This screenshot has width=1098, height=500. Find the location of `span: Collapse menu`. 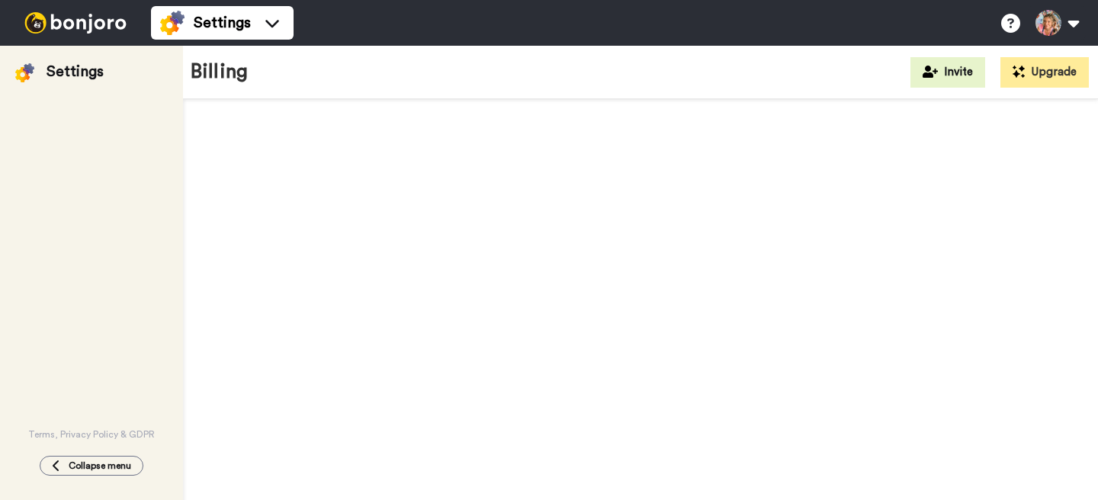

span: Collapse menu is located at coordinates (100, 466).